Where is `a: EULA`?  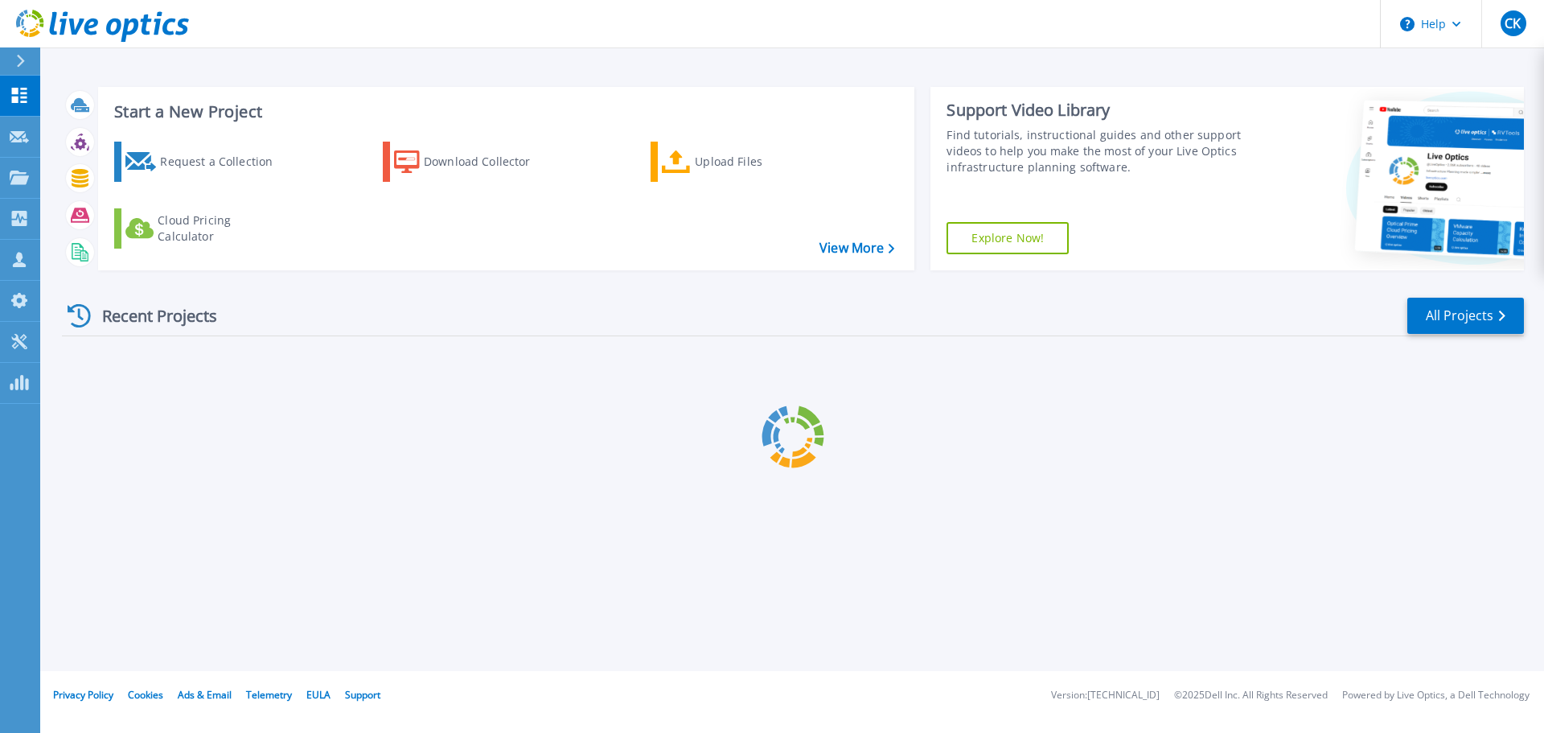 a: EULA is located at coordinates (319, 694).